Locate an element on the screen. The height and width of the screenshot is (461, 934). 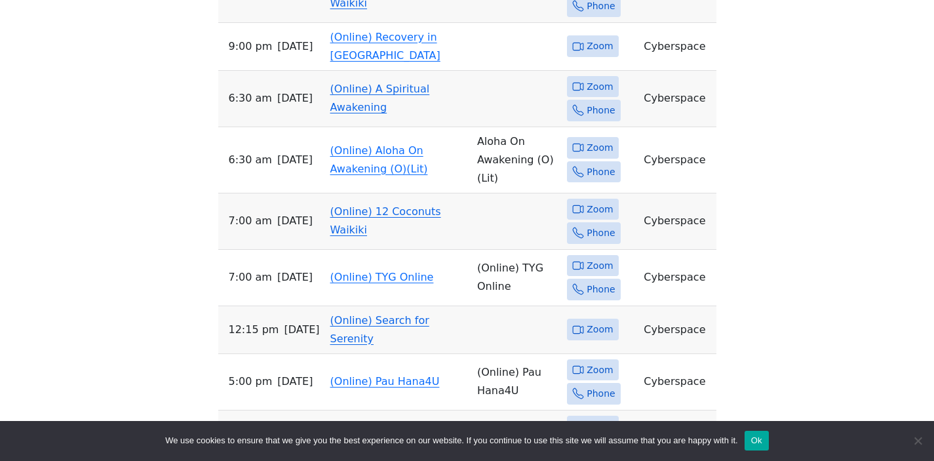
a: (Online) Search for Serenity is located at coordinates (380, 329).